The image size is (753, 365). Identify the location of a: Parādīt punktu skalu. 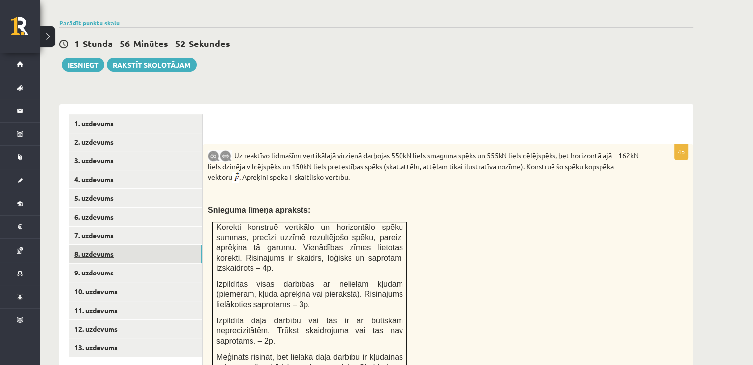
(90, 23).